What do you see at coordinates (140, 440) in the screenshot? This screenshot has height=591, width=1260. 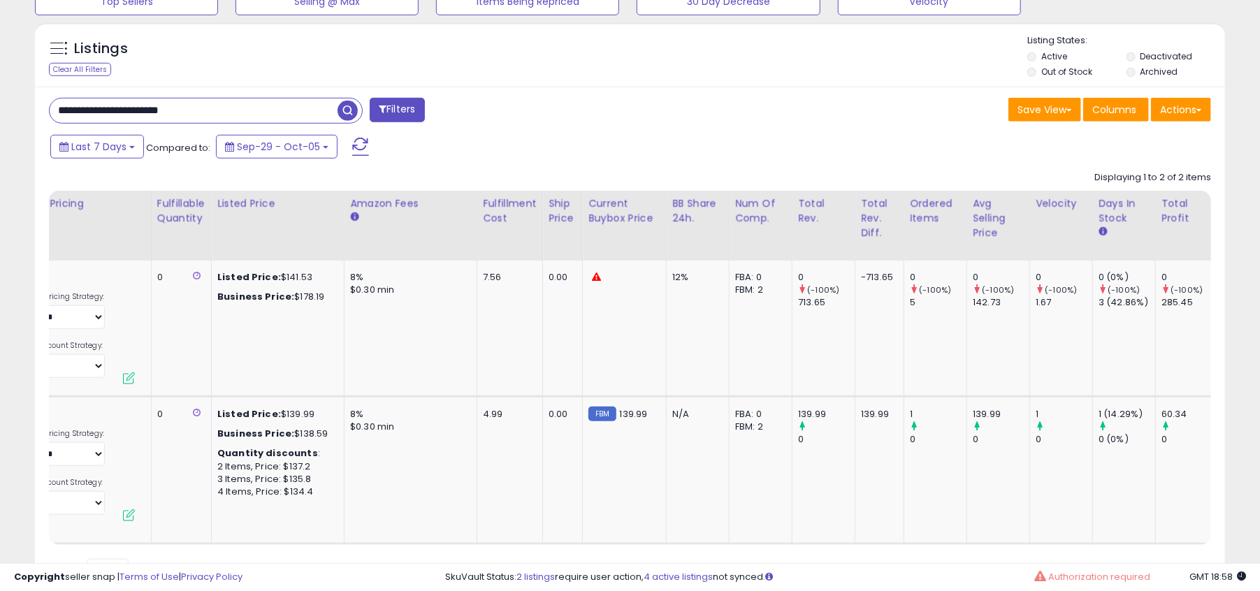 I see `textarea: Message…` at bounding box center [140, 440].